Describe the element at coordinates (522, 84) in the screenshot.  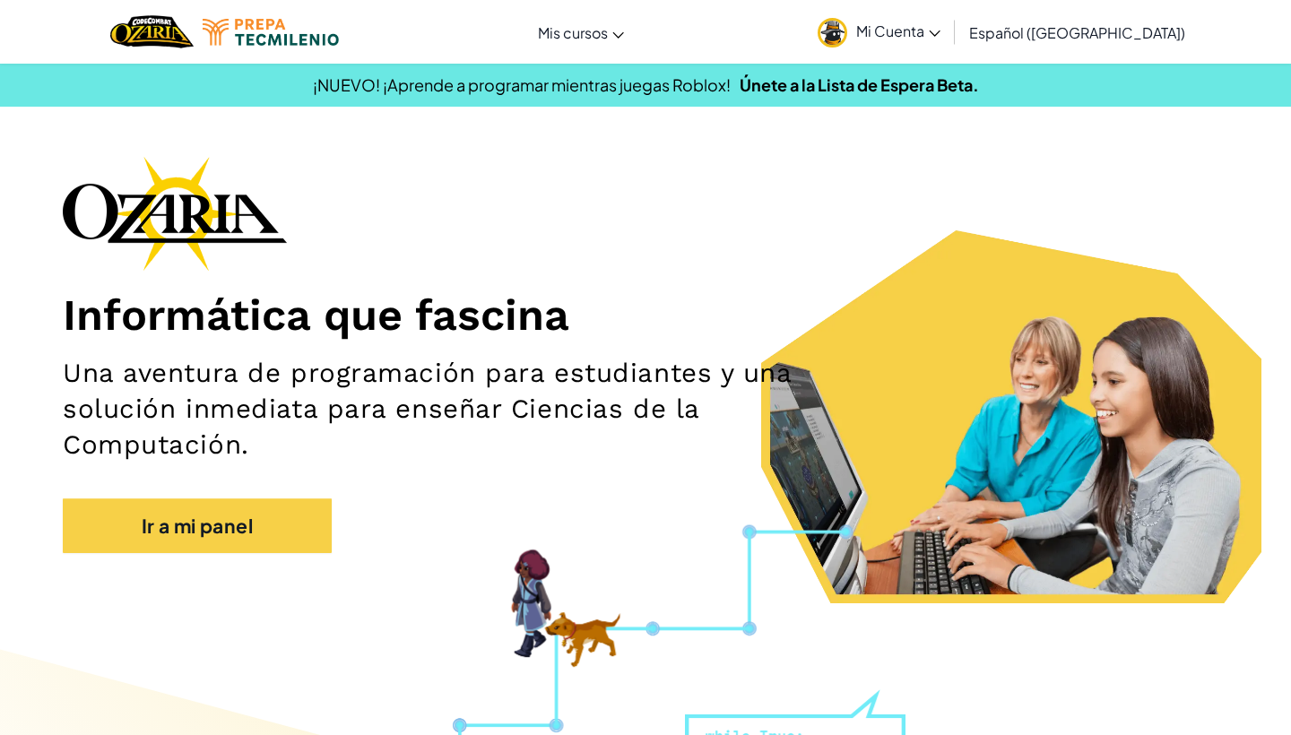
I see `span: ¡NUEVO! ¡Aprende a programar mientras juegas Roblox!` at that location.